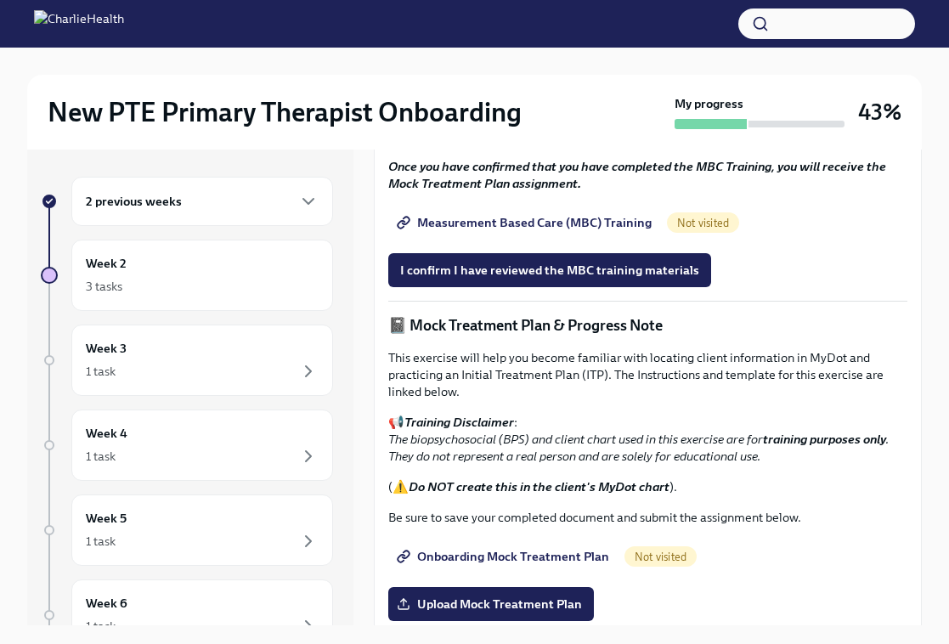 Image resolution: width=949 pixels, height=644 pixels. I want to click on em: The biopsychosocial (BPS) and client chart used in this exercise are for . They do not represent ..., so click(638, 448).